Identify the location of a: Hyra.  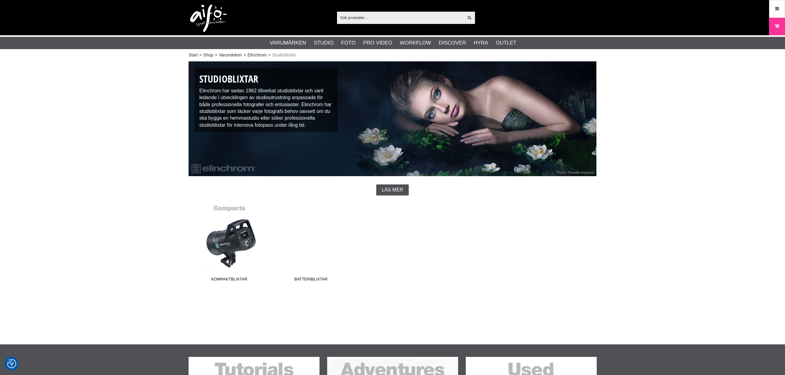
(481, 43).